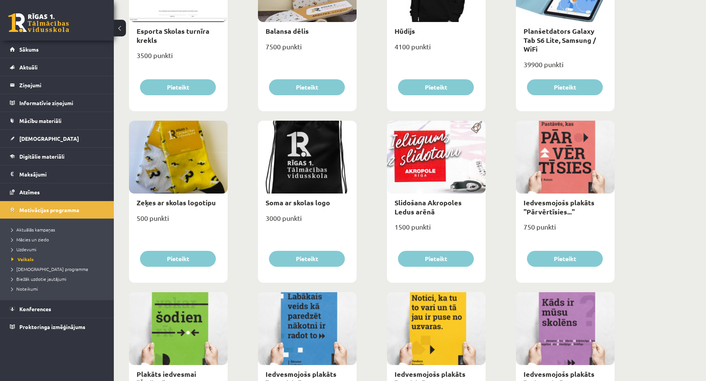  What do you see at coordinates (57, 174) in the screenshot?
I see `a: Maksājumi` at bounding box center [57, 174].